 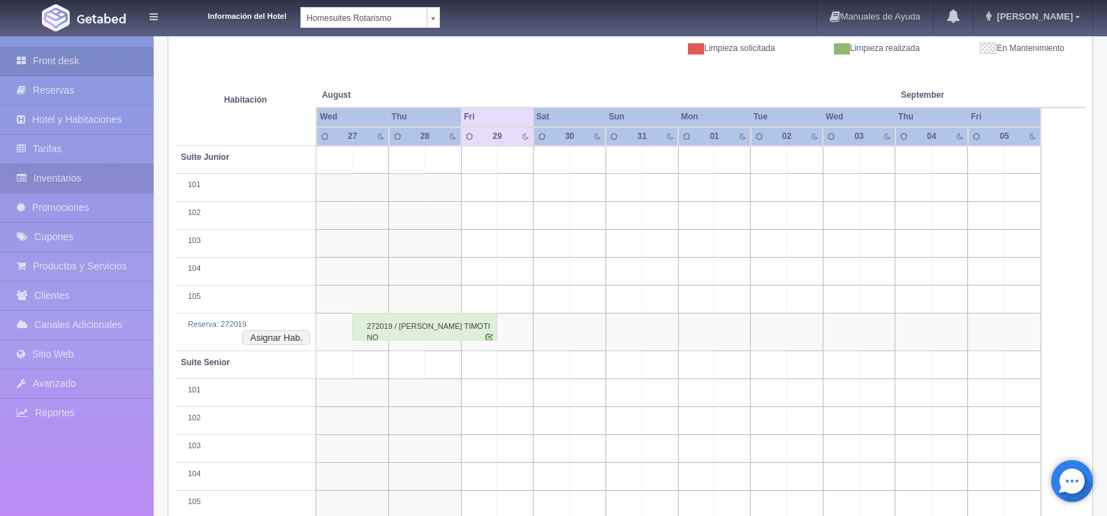 I want to click on div: 01, so click(x=714, y=136).